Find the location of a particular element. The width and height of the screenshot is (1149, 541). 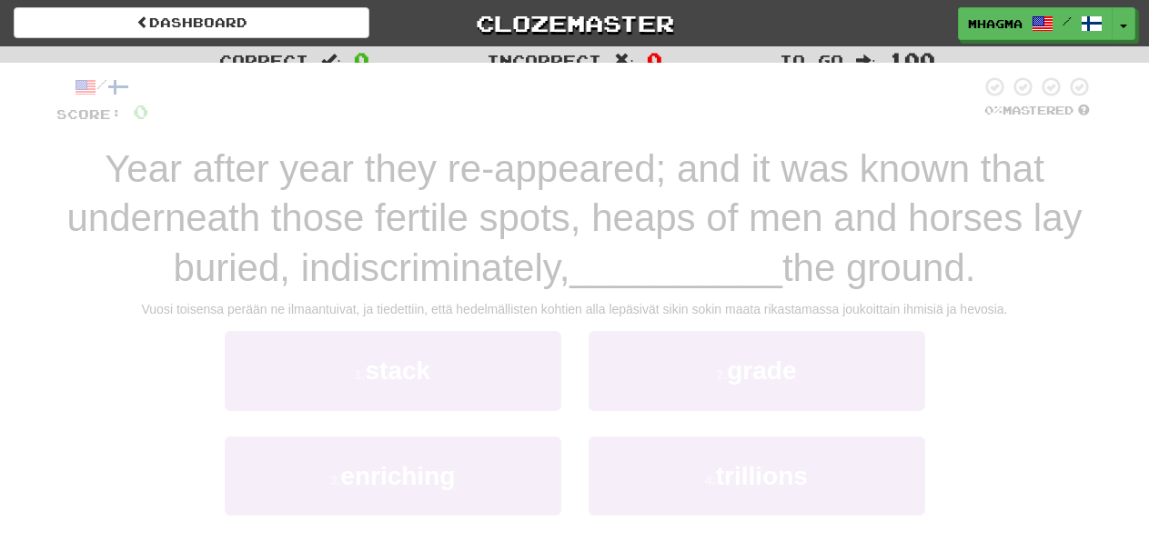

span: Incorrect is located at coordinates (544, 60).